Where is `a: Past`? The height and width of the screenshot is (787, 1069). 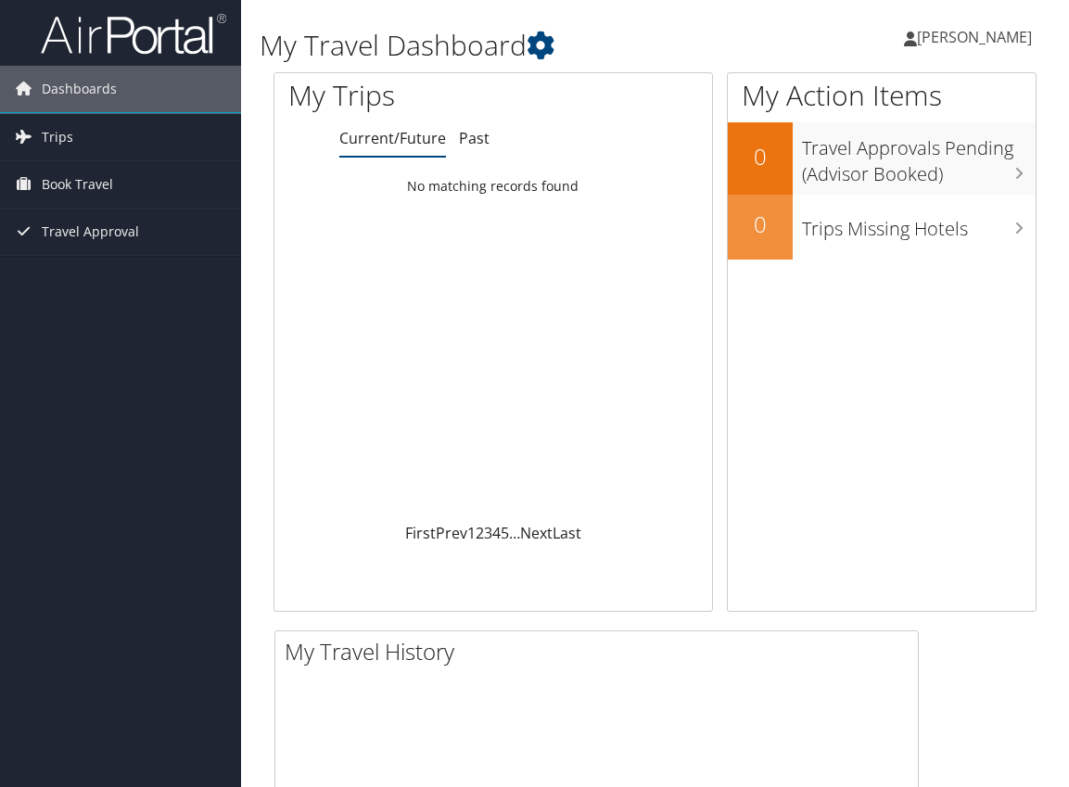
a: Past is located at coordinates (474, 138).